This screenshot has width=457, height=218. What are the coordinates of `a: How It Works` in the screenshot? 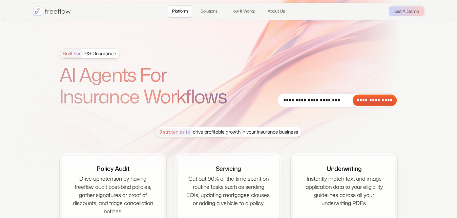 It's located at (242, 11).